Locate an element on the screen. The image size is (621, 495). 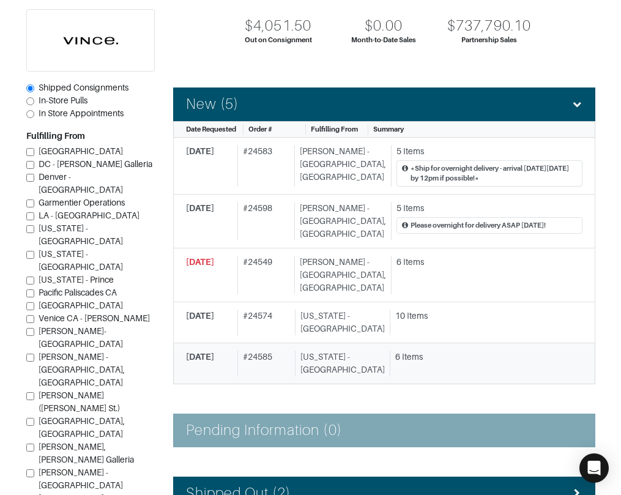
h4: Pending Information (0) is located at coordinates (264, 430).